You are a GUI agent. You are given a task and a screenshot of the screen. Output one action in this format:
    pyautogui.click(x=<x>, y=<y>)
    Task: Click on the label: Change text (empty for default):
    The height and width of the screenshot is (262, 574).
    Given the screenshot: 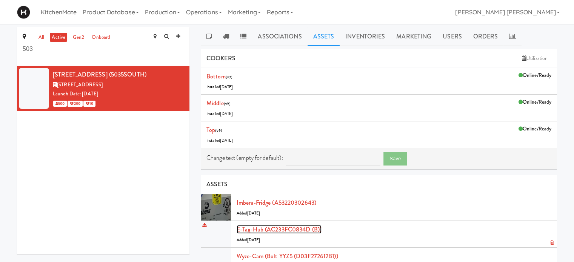 What is the action you would take?
    pyautogui.click(x=245, y=158)
    